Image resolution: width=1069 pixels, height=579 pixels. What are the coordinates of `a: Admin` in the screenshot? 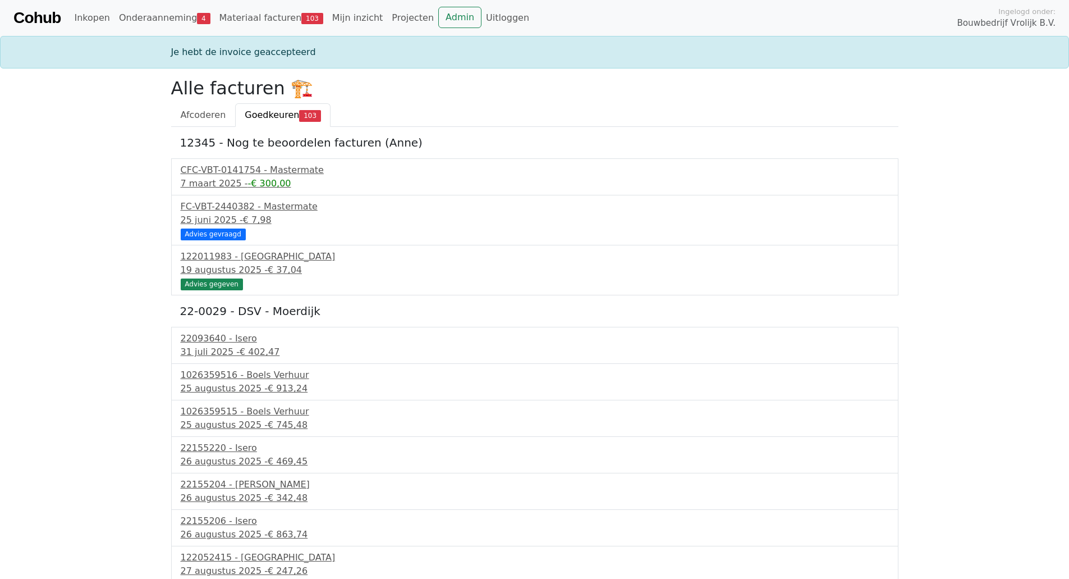 It's located at (460, 17).